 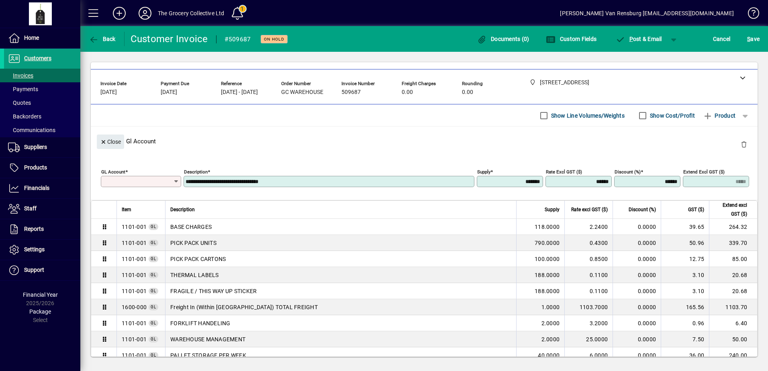 I want to click on span: Extend excl GST ($), so click(x=731, y=210).